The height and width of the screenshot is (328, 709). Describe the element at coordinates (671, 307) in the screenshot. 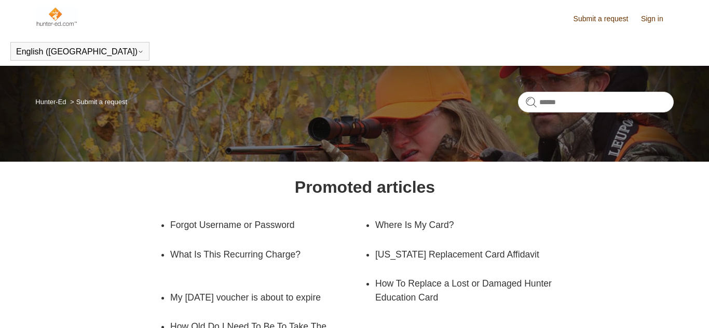

I see `div: Chat Support` at that location.